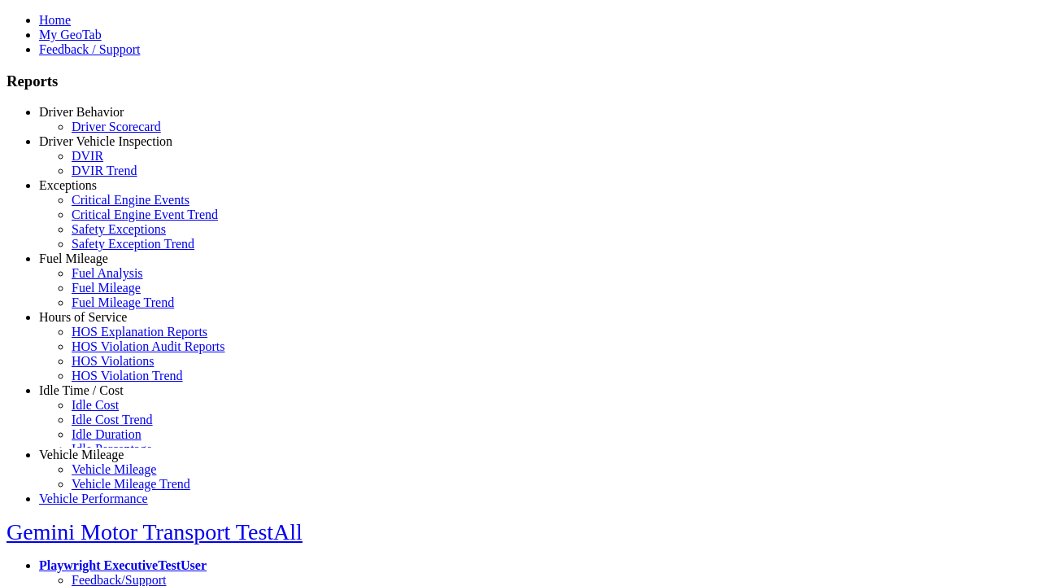 The image size is (1041, 586). I want to click on a: Fuel Mileage Trend, so click(123, 302).